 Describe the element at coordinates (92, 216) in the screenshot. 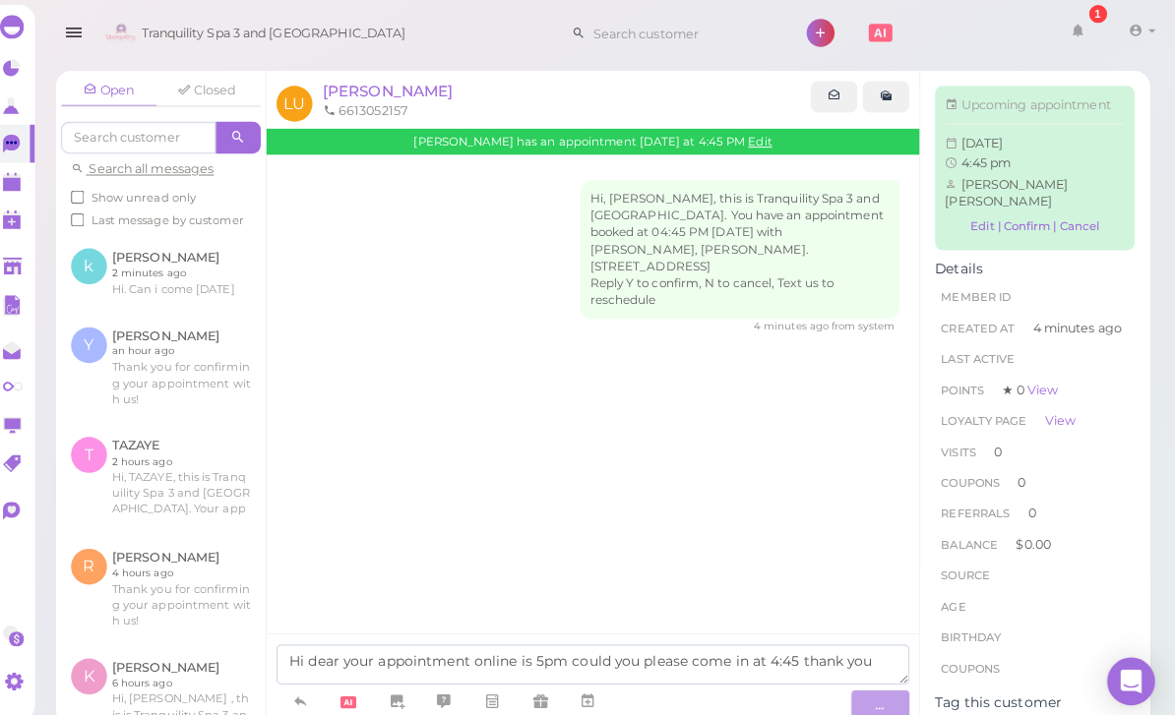

I see `input: Last message by customer` at that location.